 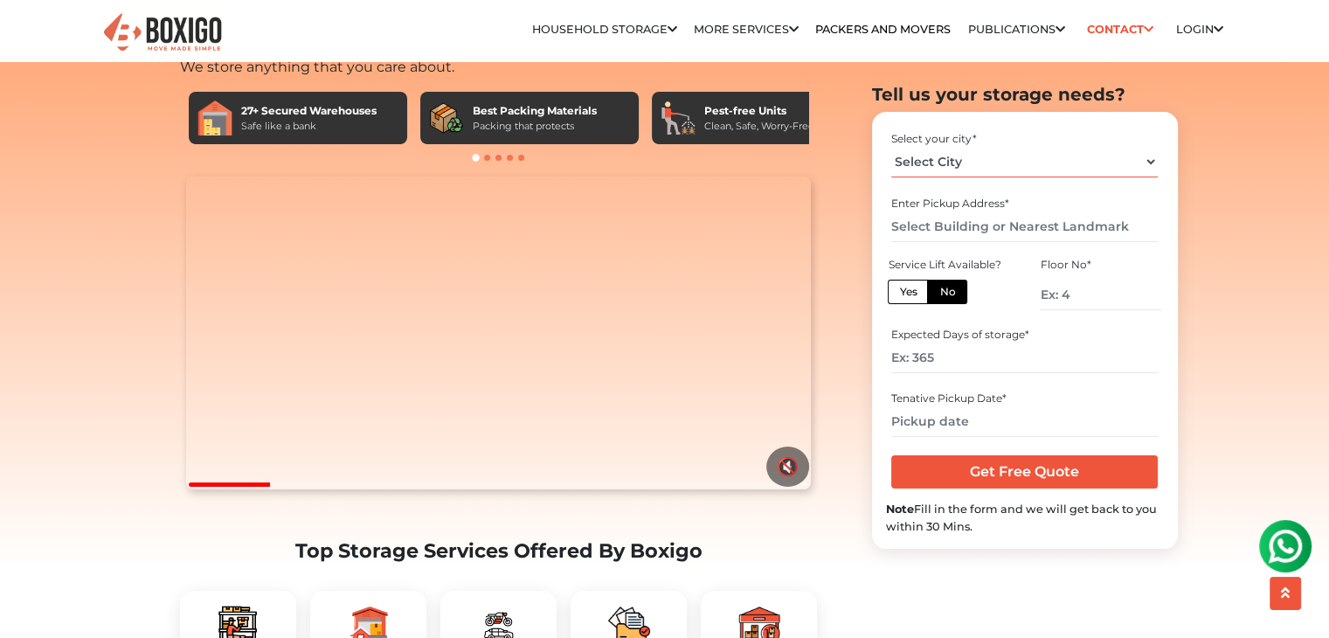 I want to click on span: We store anything that you care about., so click(x=317, y=66).